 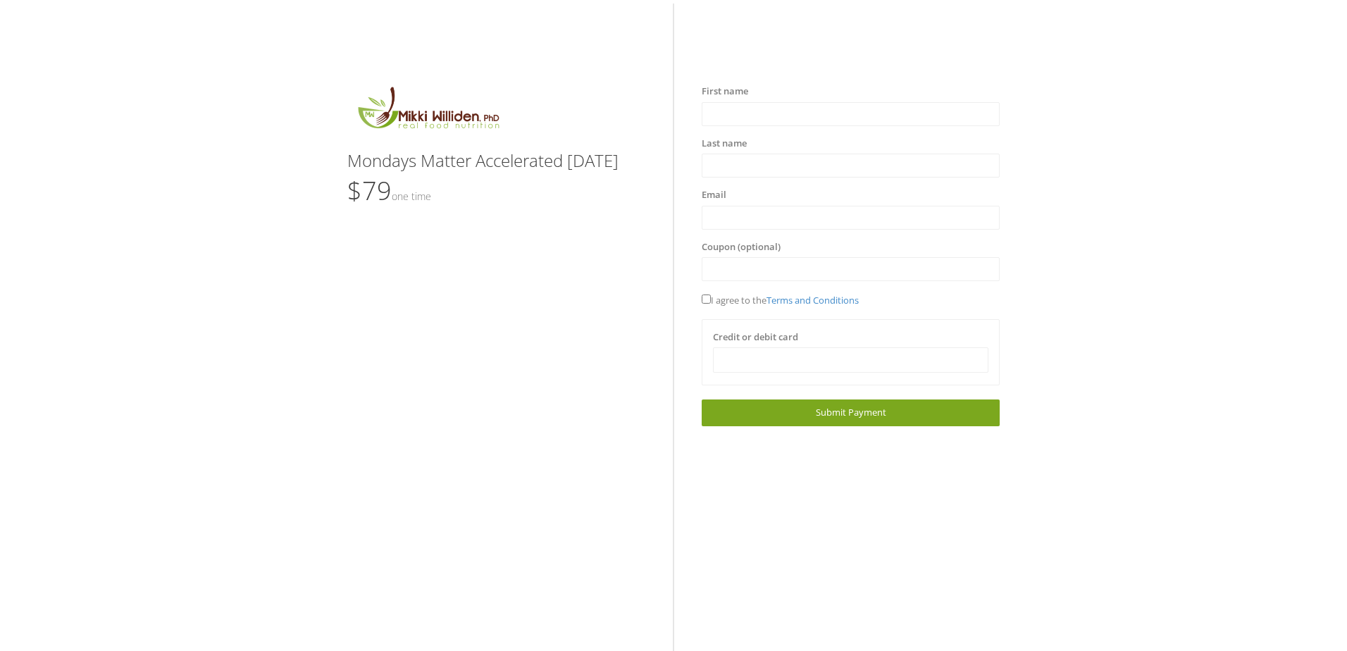 What do you see at coordinates (412, 196) in the screenshot?
I see `small: One time` at bounding box center [412, 196].